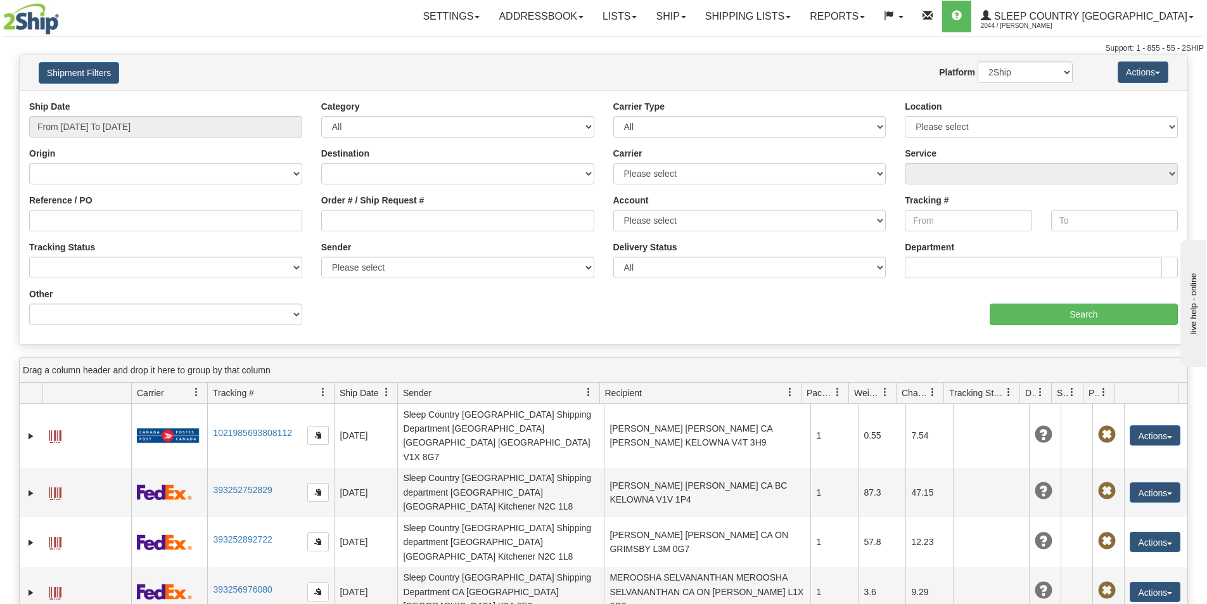  What do you see at coordinates (323, 392) in the screenshot?
I see `a: Tracking # filter column settings` at bounding box center [323, 392].